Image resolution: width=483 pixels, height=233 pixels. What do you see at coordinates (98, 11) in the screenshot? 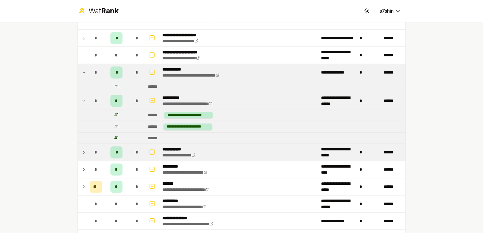
I see `a: WatRank` at bounding box center [98, 11].